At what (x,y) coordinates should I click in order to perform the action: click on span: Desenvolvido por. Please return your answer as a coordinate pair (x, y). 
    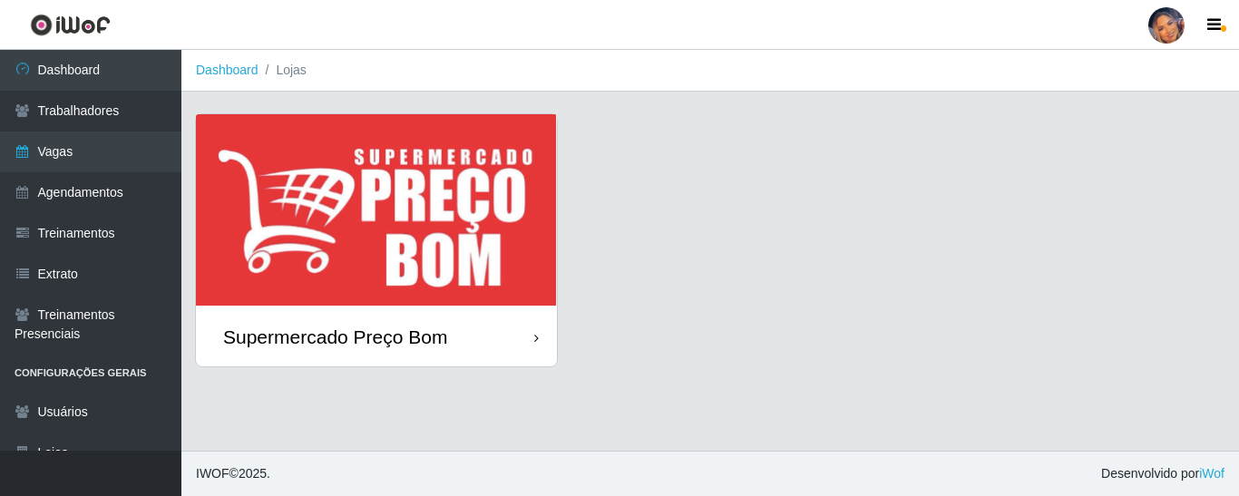
    Looking at the image, I should click on (1163, 474).